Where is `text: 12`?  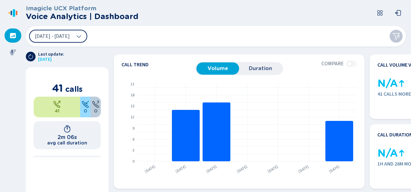
text: 12 is located at coordinates (133, 117).